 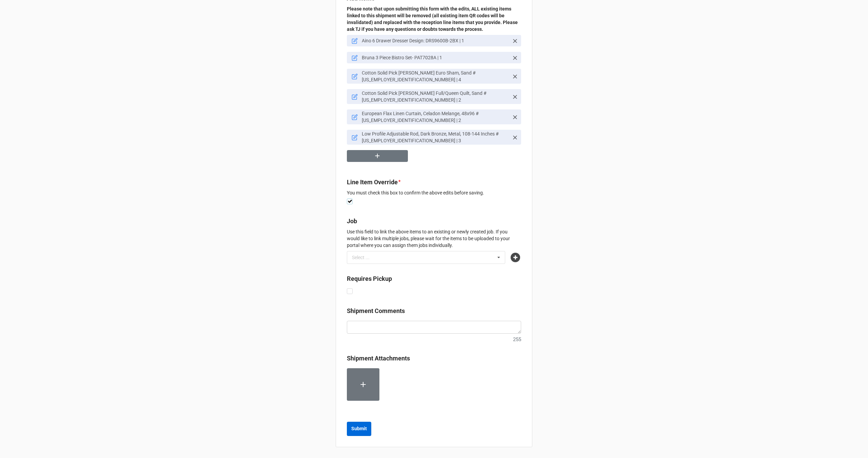 What do you see at coordinates (365, 258) in the screenshot?
I see `div: Select ...` at bounding box center [365, 258].